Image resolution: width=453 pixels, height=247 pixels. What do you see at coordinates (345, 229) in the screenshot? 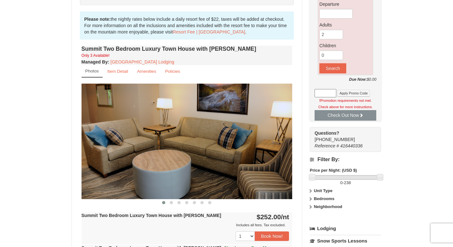
I see `a: Lodging` at bounding box center [345, 229].